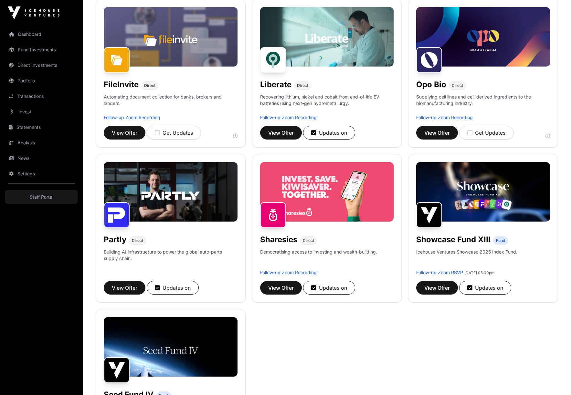 This screenshot has height=395, width=571. I want to click on a: Fund Investments, so click(41, 50).